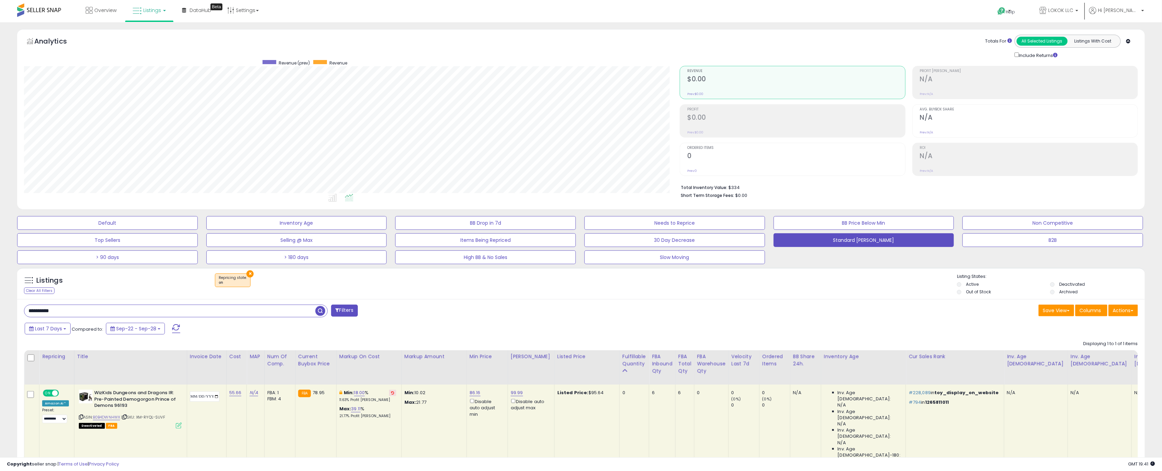 This screenshot has height=471, width=1162. I want to click on label: Out of Stock, so click(978, 291).